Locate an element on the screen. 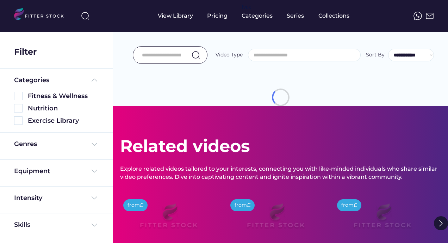  img: search-normal%203.svg is located at coordinates (85, 16).